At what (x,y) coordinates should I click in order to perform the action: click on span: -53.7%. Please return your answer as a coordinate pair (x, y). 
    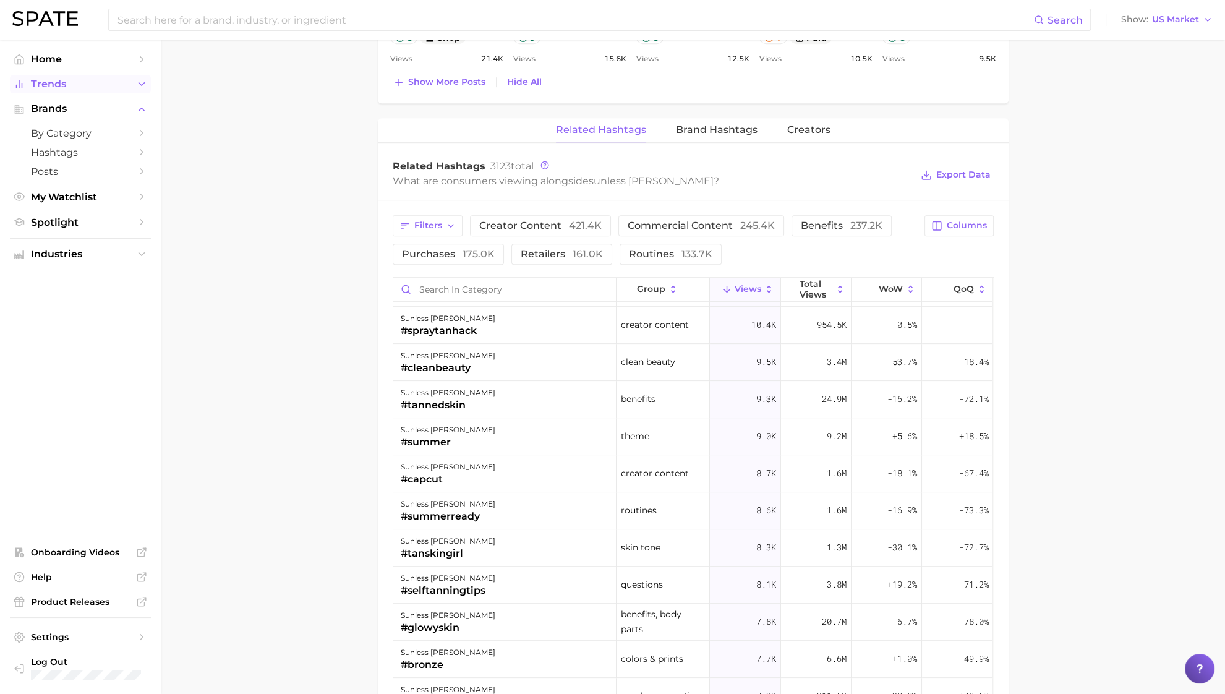
    Looking at the image, I should click on (902, 362).